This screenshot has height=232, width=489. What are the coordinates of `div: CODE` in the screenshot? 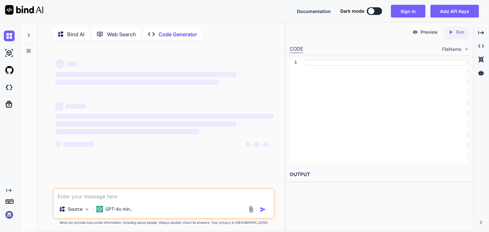 It's located at (296, 49).